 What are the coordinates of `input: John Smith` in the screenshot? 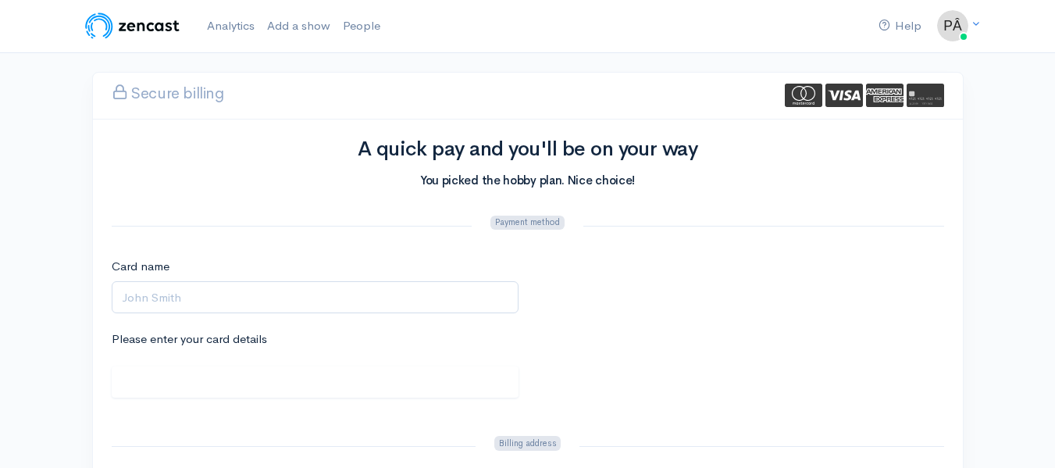 It's located at (315, 297).